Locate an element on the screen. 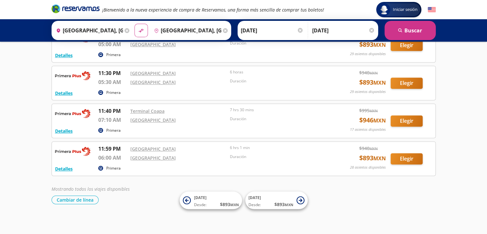 This screenshot has width=487, height=234. p: 11:59 PM is located at coordinates (113, 149).